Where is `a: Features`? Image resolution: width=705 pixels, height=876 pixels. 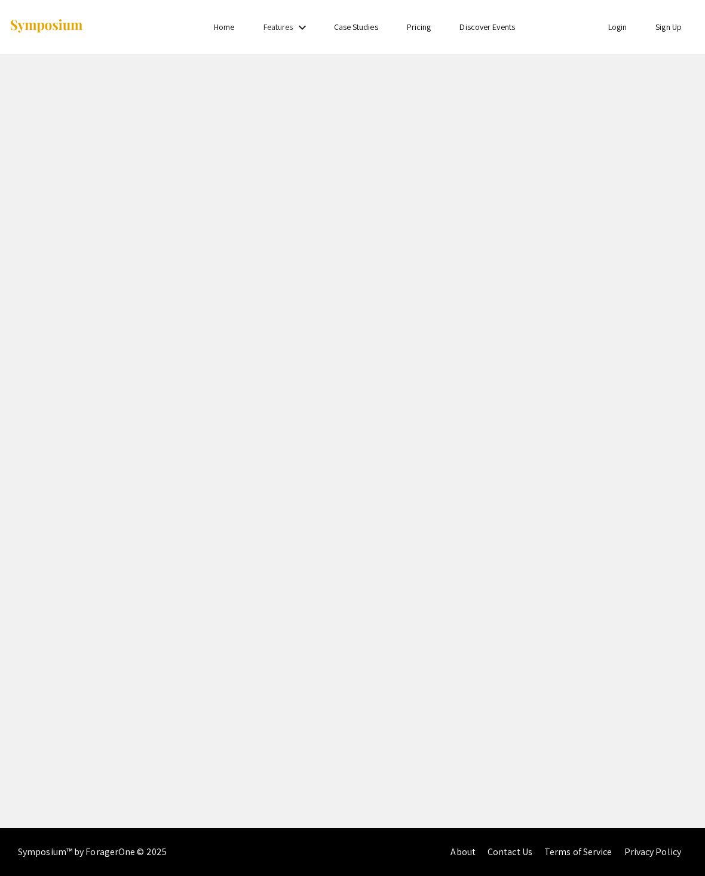 a: Features is located at coordinates (278, 27).